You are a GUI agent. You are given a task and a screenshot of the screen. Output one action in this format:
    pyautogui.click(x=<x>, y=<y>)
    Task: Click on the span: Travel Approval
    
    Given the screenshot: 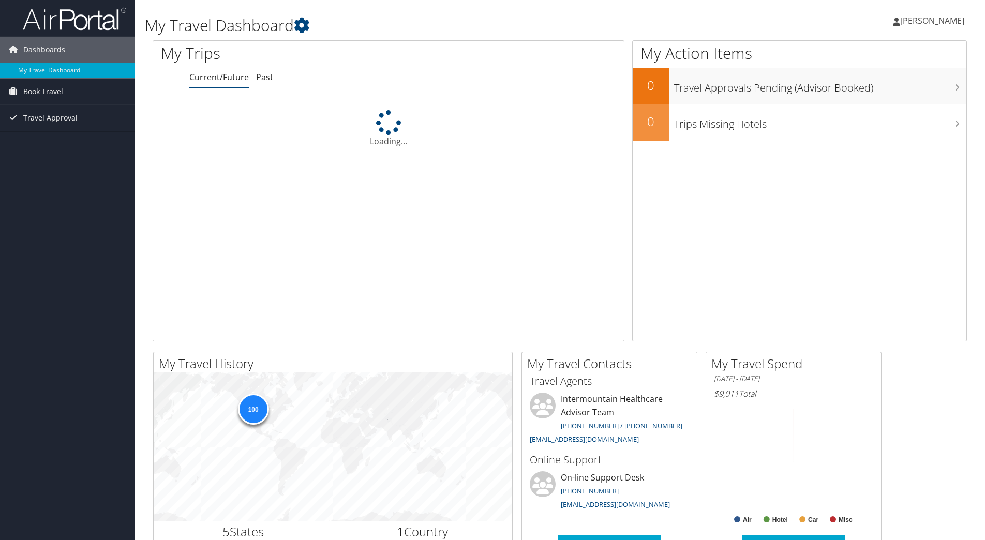 What is the action you would take?
    pyautogui.click(x=50, y=118)
    